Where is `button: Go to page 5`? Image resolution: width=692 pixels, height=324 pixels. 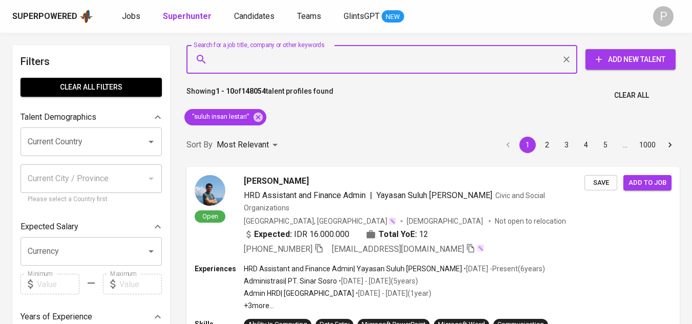 button: Go to page 5 is located at coordinates (605, 145).